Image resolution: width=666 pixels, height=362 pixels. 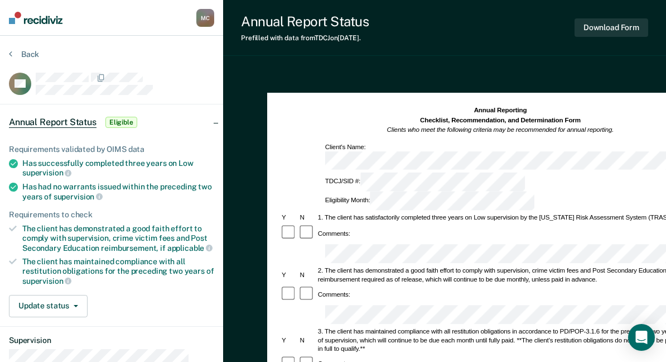 What do you see at coordinates (112, 149) in the screenshot?
I see `div: Requirements validated by OIMS data` at bounding box center [112, 149].